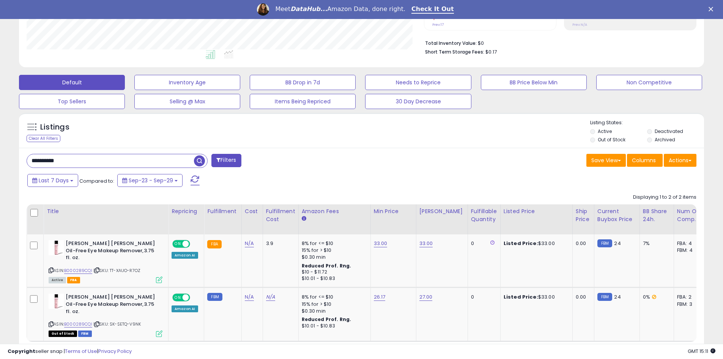 This screenshot has width=723, height=359. Describe the element at coordinates (53, 180) in the screenshot. I see `button: Last 7 Days` at that location.